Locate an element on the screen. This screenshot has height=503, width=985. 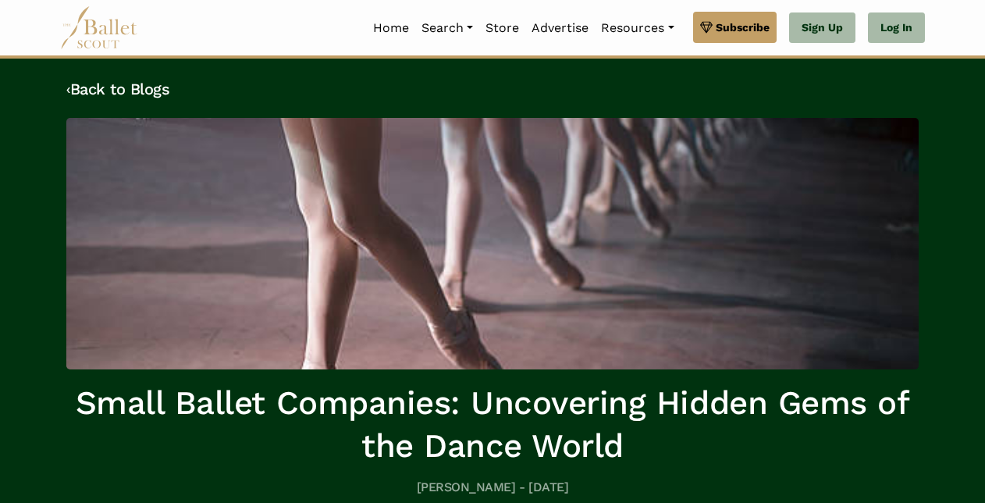
a: Search is located at coordinates (447, 28).